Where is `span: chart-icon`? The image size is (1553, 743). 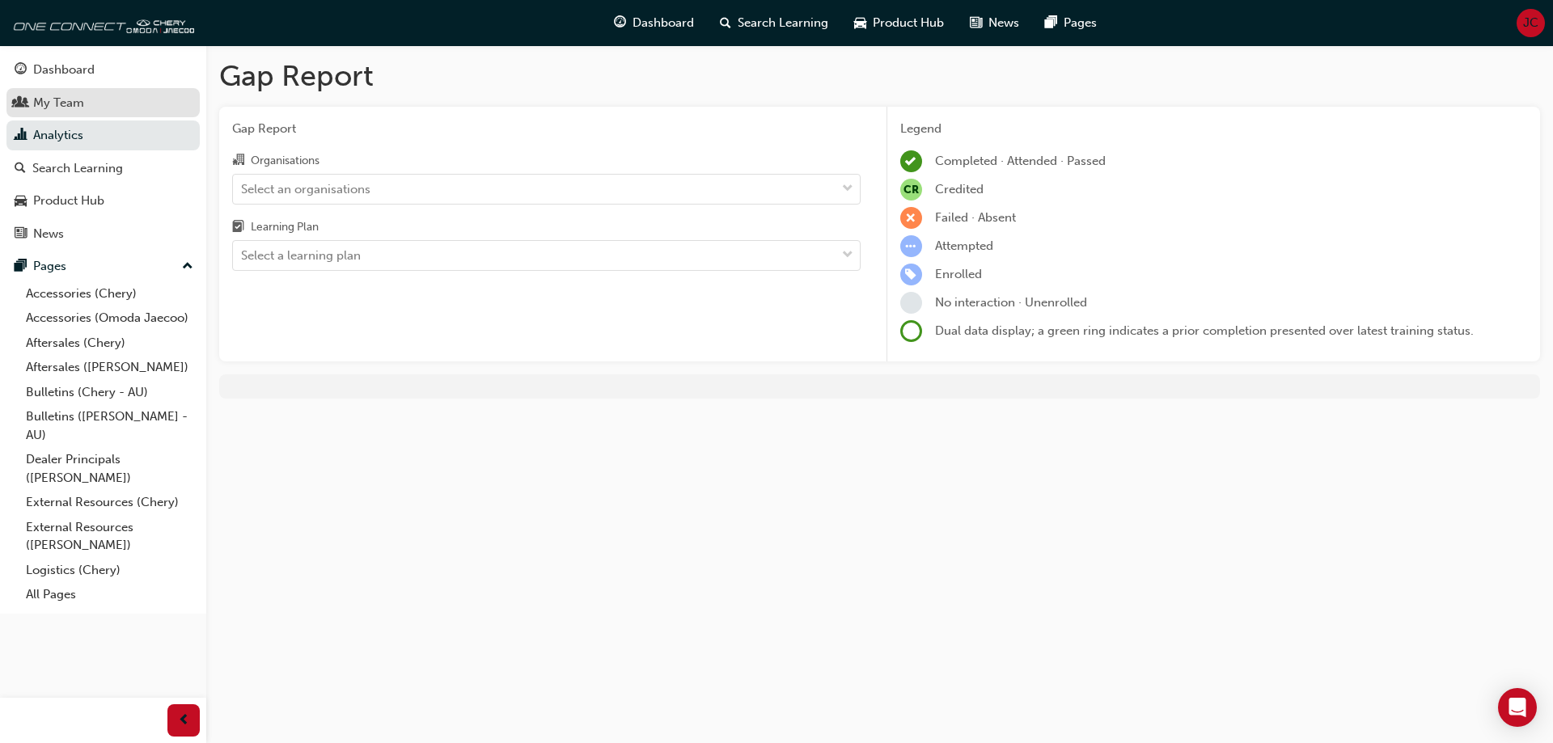
span: chart-icon is located at coordinates (20, 136).